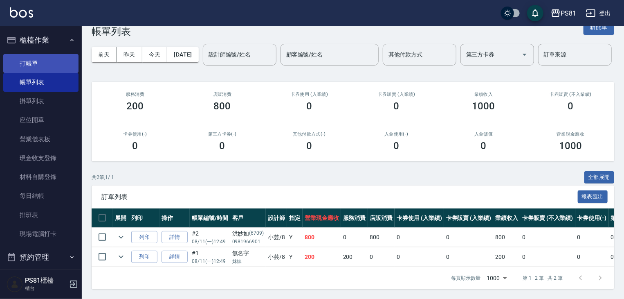 The height and width of the screenshot is (299, 624). Describe the element at coordinates (144, 237) in the screenshot. I see `button: 列印` at that location.